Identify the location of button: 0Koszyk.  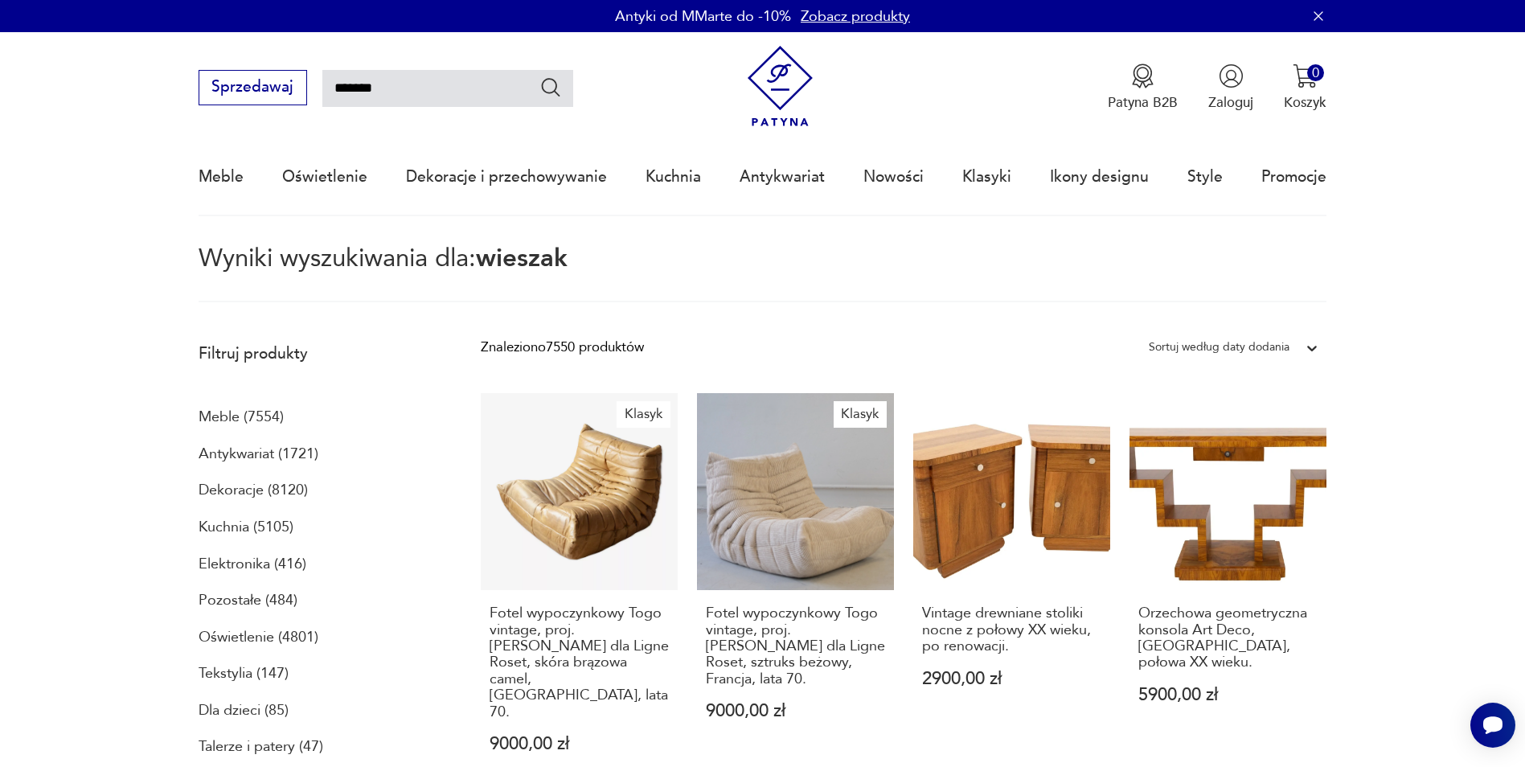
(1305, 88).